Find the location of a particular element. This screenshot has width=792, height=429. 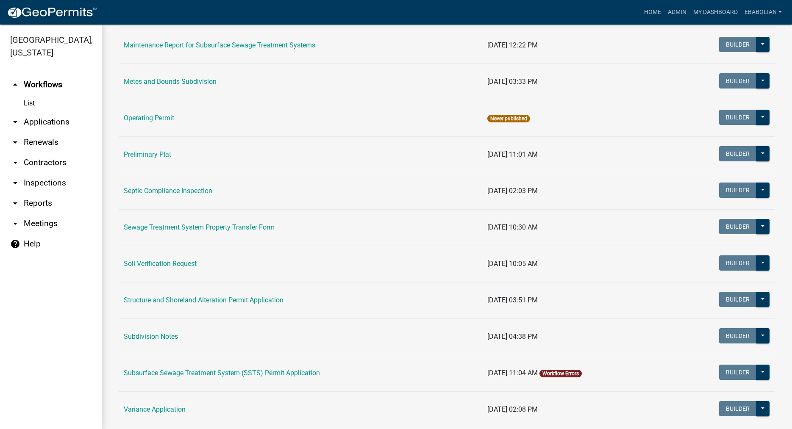

a: Maintenance Report for Subsurface Sewage Treatment Systems is located at coordinates (220, 45).